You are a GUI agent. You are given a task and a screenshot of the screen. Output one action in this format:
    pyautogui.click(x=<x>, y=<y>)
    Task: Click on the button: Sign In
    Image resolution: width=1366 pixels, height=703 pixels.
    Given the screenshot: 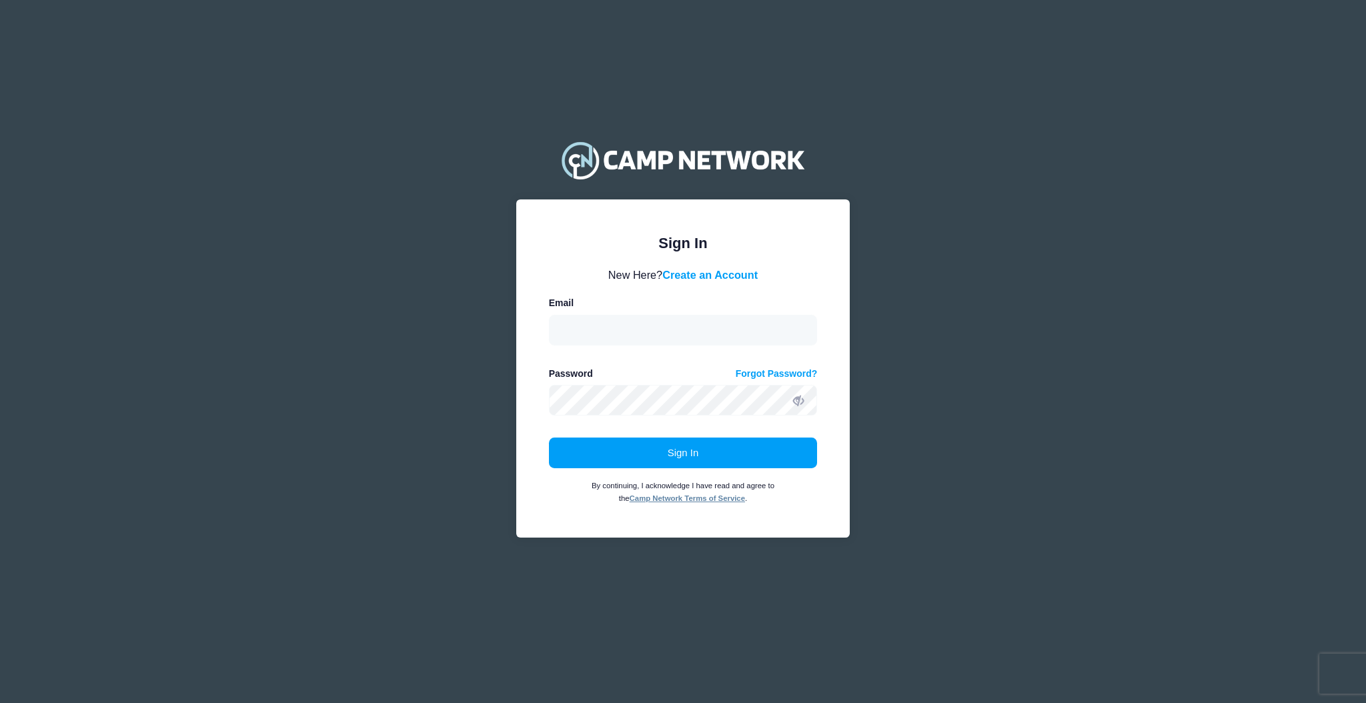 What is the action you would take?
    pyautogui.click(x=683, y=453)
    